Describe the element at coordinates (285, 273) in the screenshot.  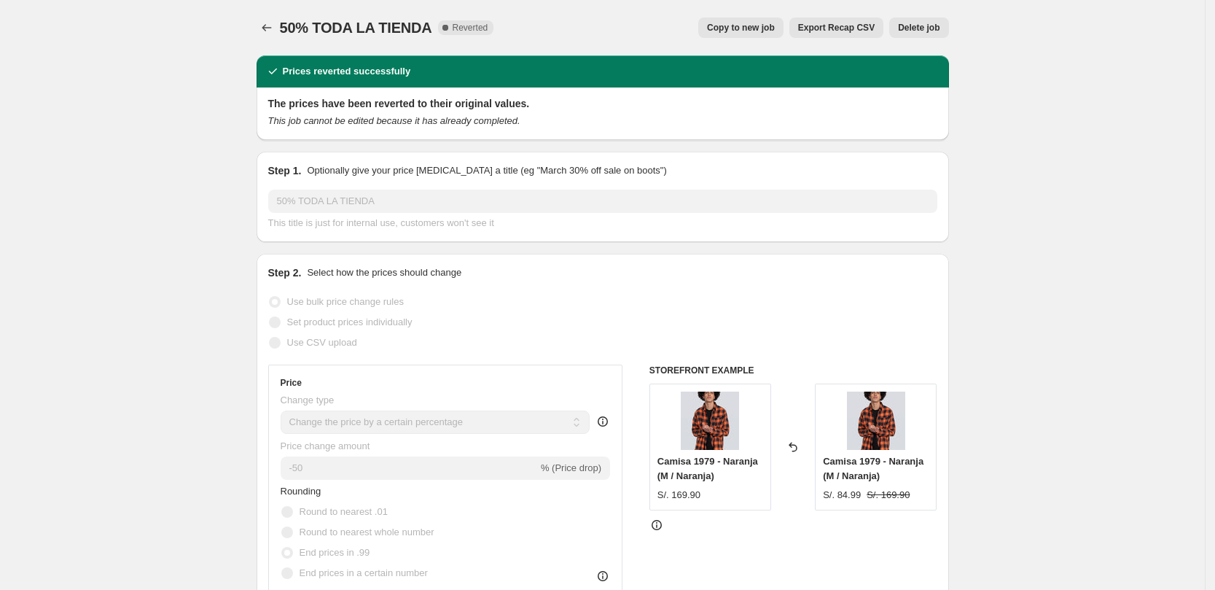
I see `h2: Step 2.` at that location.